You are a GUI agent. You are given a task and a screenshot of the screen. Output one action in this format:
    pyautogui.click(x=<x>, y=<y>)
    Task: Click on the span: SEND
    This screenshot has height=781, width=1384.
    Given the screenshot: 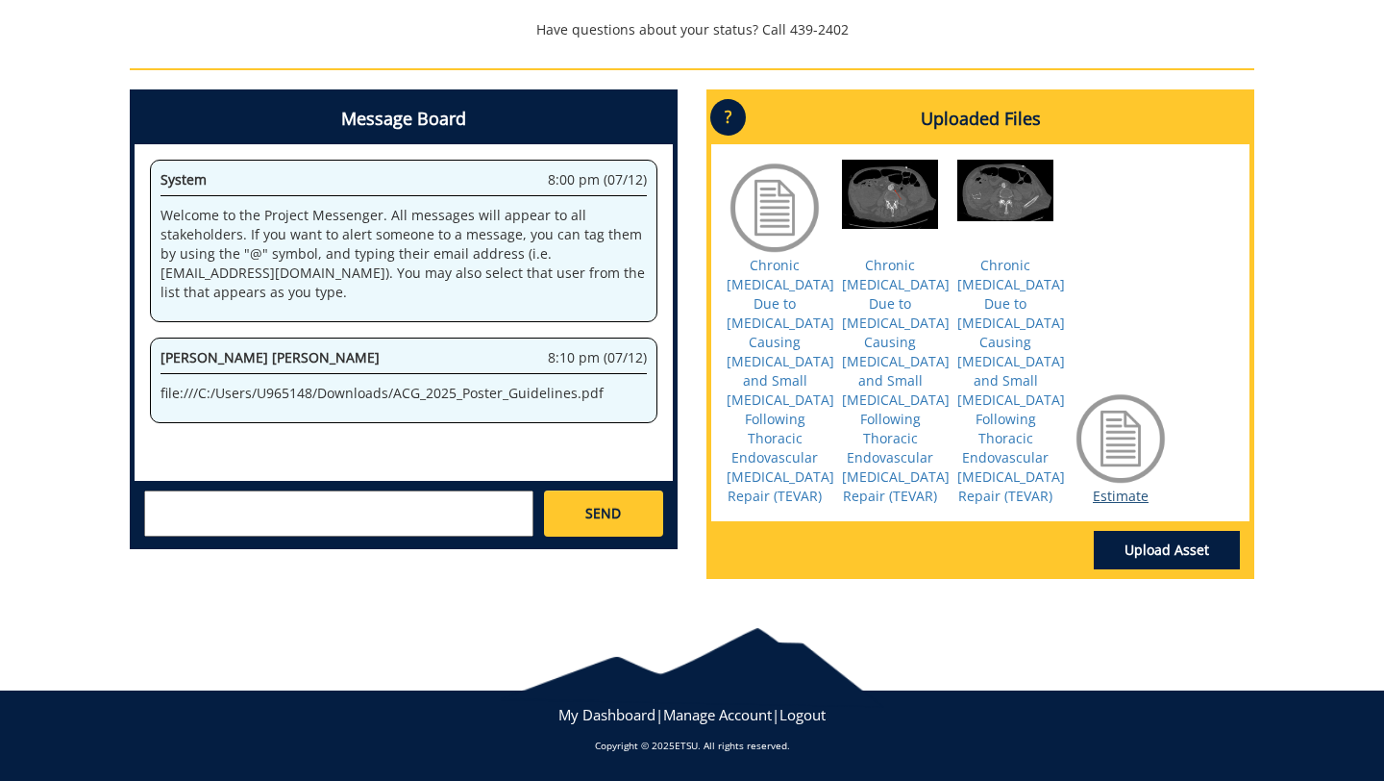 What is the action you would take?
    pyautogui.click(x=603, y=513)
    